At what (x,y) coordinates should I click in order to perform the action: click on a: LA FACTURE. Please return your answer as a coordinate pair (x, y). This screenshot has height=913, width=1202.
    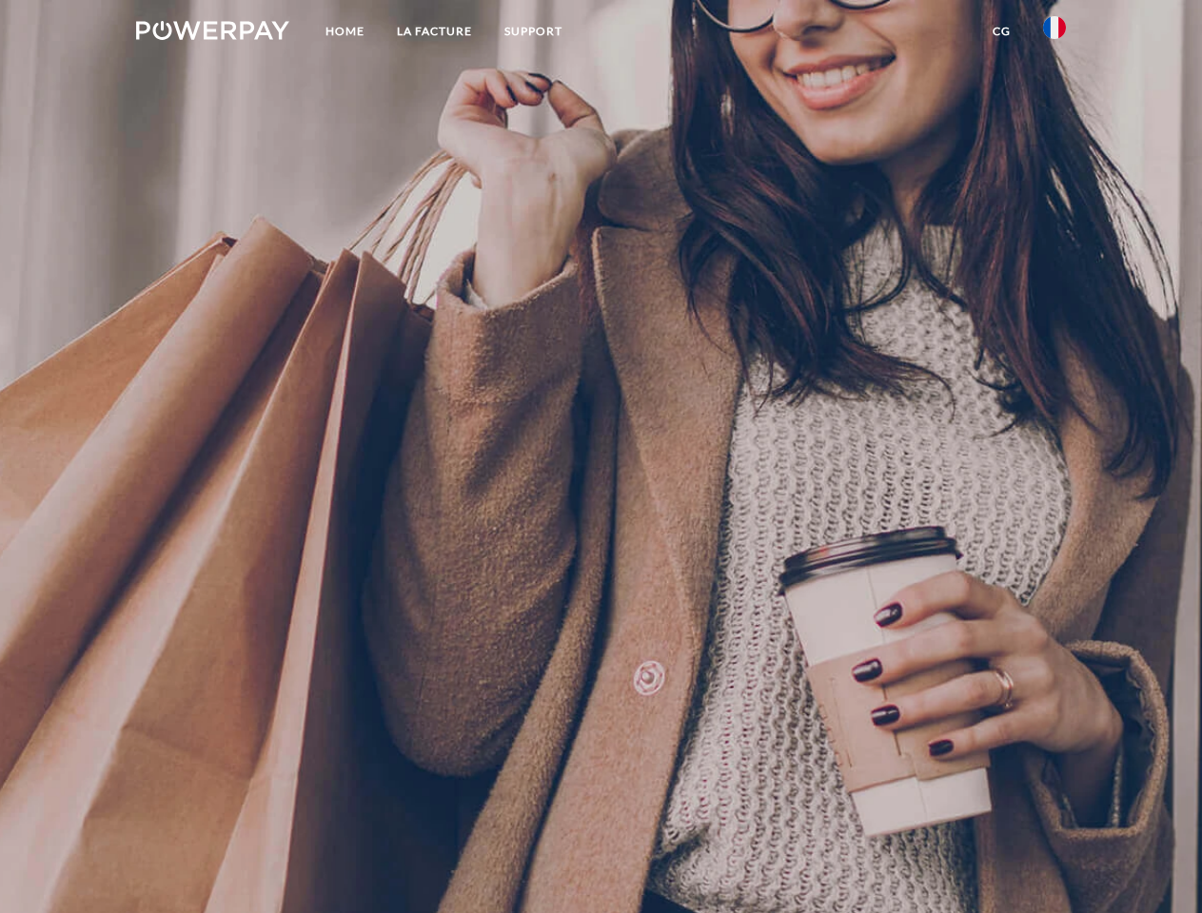
    Looking at the image, I should click on (434, 31).